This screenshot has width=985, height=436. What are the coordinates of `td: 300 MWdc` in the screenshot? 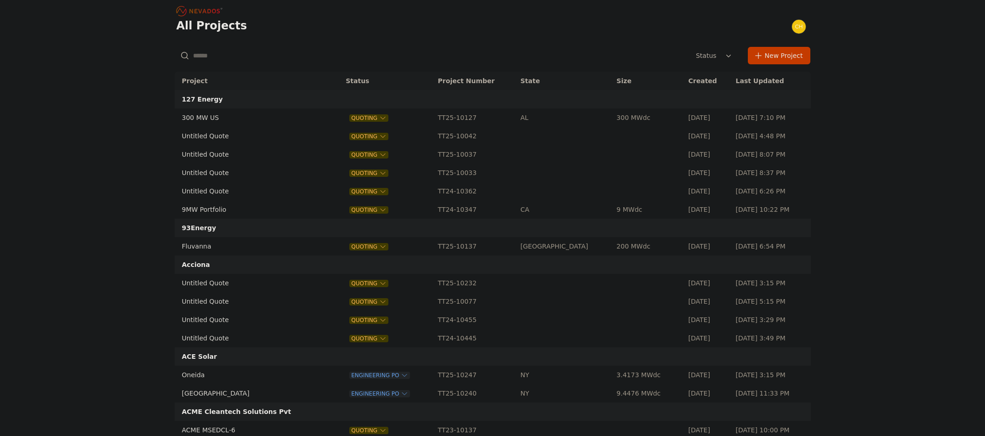 It's located at (648, 118).